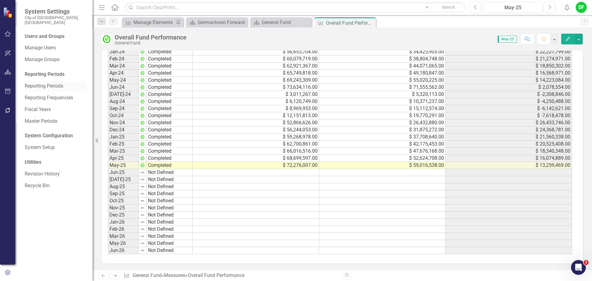 This screenshot has width=592, height=281. I want to click on td: $ 24,368,781.00, so click(508, 130).